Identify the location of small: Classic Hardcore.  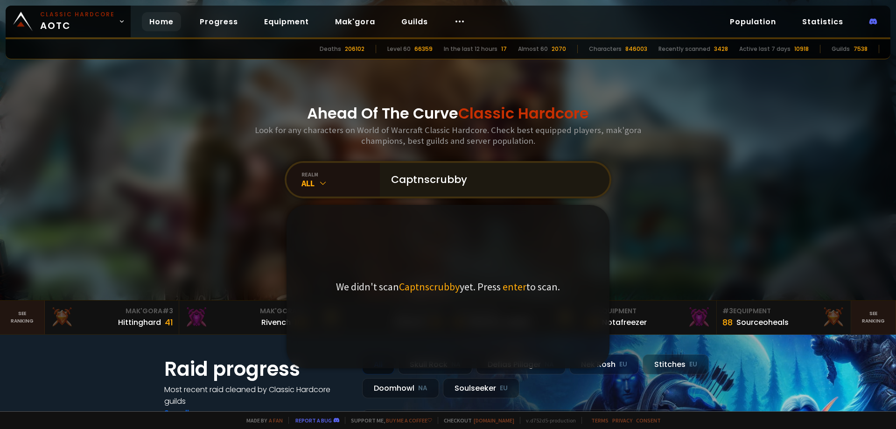
(77, 14).